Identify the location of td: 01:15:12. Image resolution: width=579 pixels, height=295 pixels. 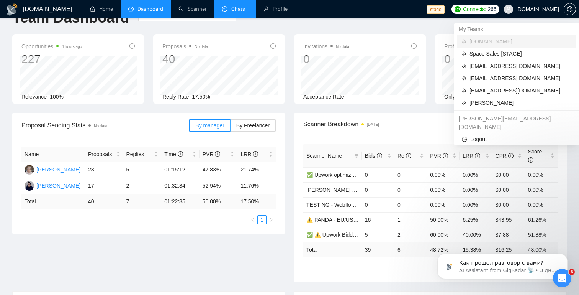
(180, 170).